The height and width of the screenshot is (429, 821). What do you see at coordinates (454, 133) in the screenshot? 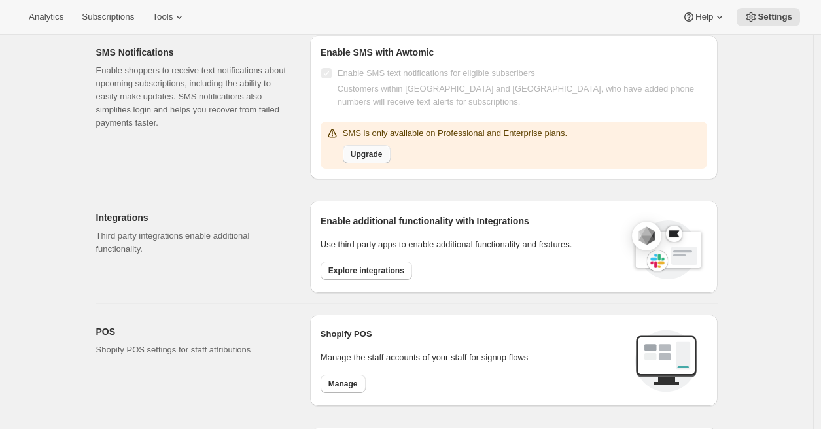
I see `p: SMS is only available on Professional and Enterprise plans.` at bounding box center [454, 133].